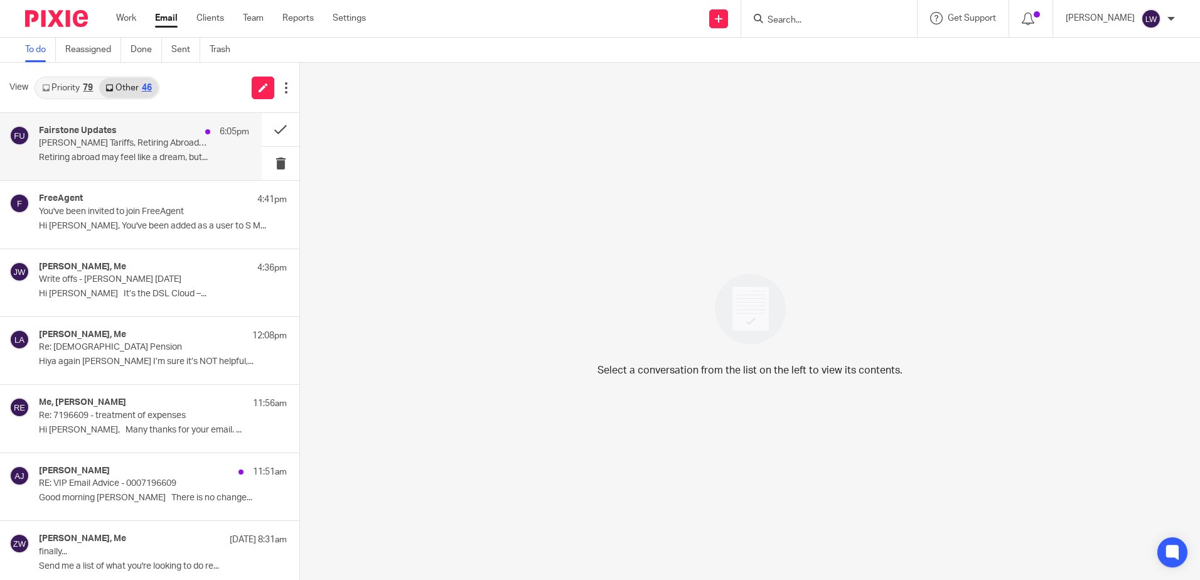 The height and width of the screenshot is (580, 1200). Describe the element at coordinates (166, 18) in the screenshot. I see `a: Email` at that location.